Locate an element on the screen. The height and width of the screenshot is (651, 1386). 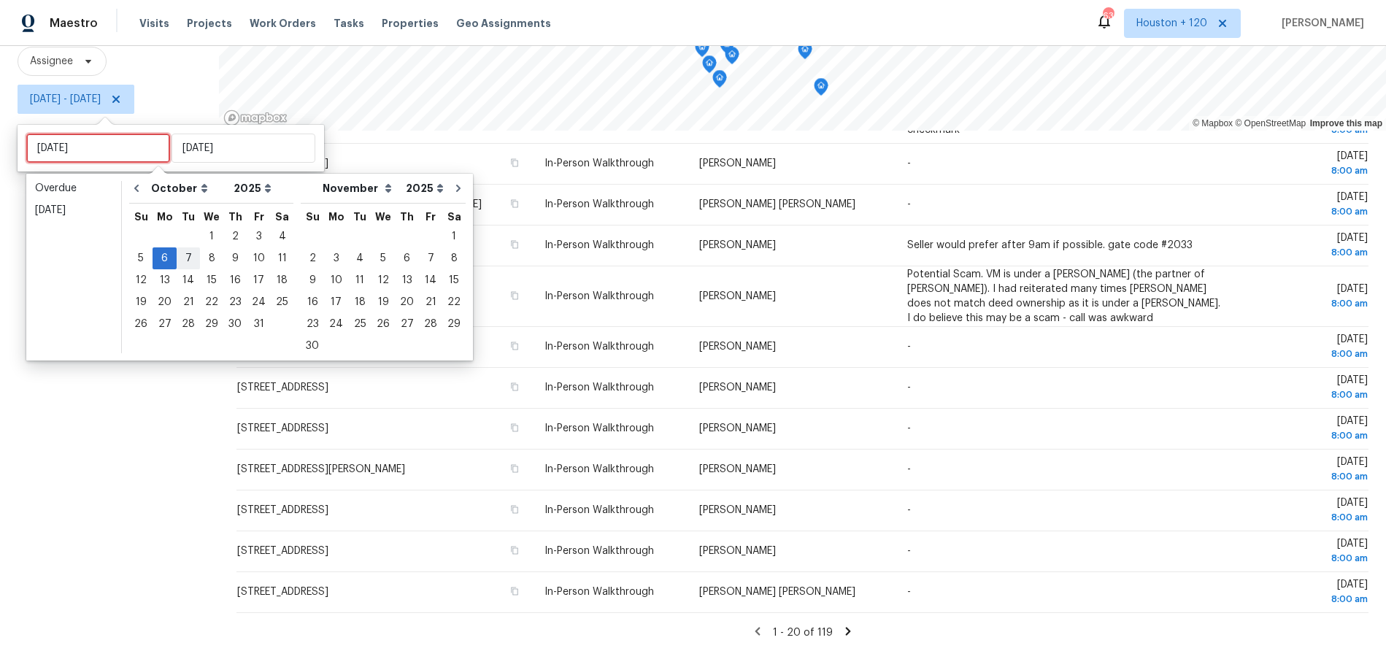
span: Houston + 120 is located at coordinates (1172, 23).